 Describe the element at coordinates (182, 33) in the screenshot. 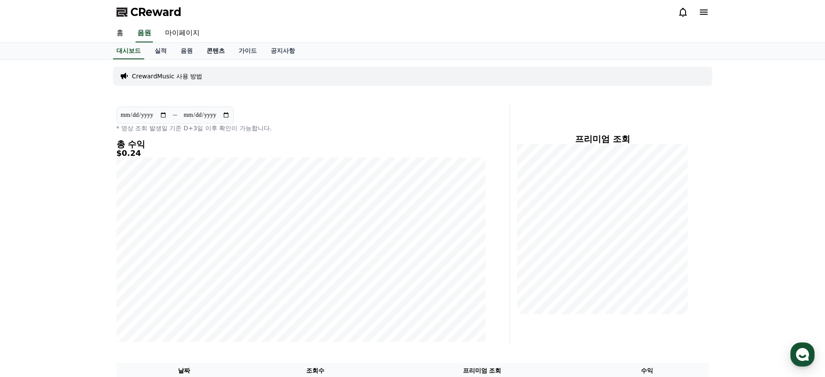

I see `a: 마이페이지` at that location.